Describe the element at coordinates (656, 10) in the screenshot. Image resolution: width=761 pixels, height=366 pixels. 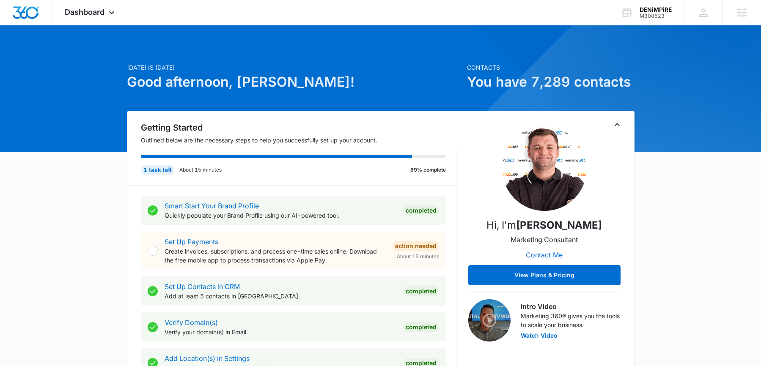
I see `div: account name` at that location.